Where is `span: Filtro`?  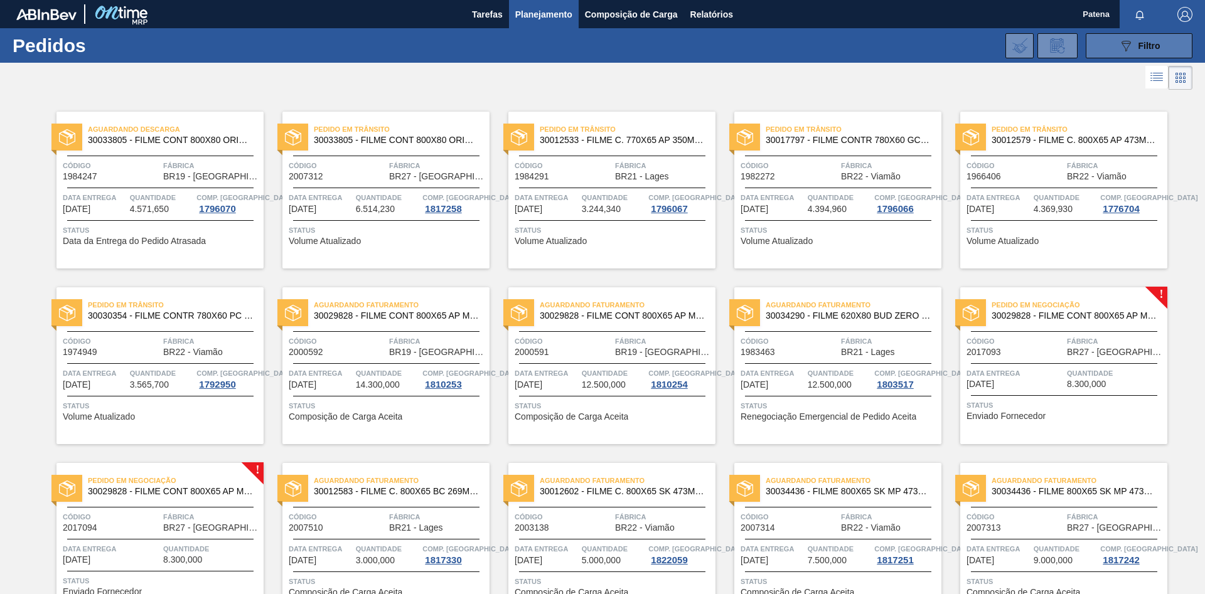 span: Filtro is located at coordinates (1149, 46).